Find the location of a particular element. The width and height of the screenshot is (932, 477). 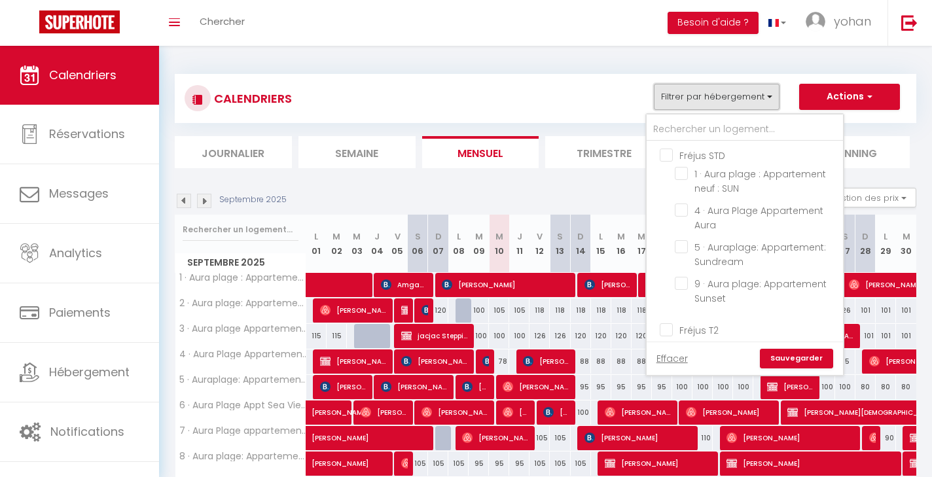

img: logout is located at coordinates (909, 22).